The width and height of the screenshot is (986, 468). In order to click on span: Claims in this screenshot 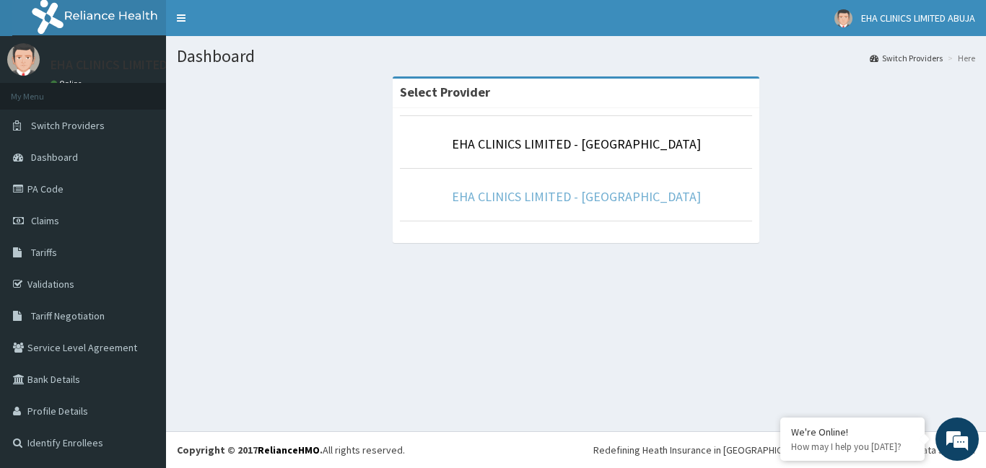, I will do `click(45, 221)`.